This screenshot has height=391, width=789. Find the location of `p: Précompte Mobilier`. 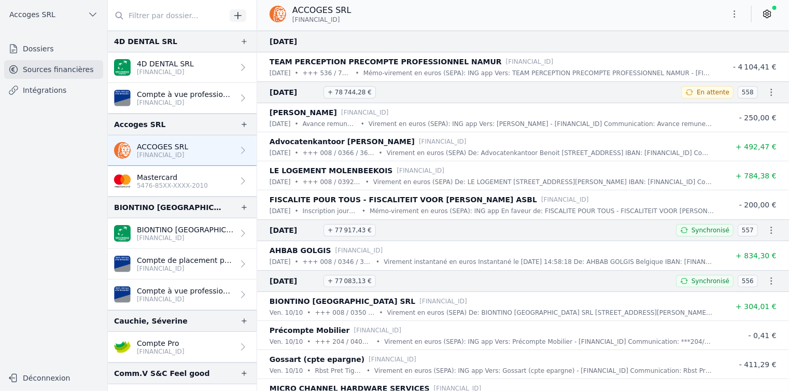

p: Précompte Mobilier is located at coordinates (310, 330).